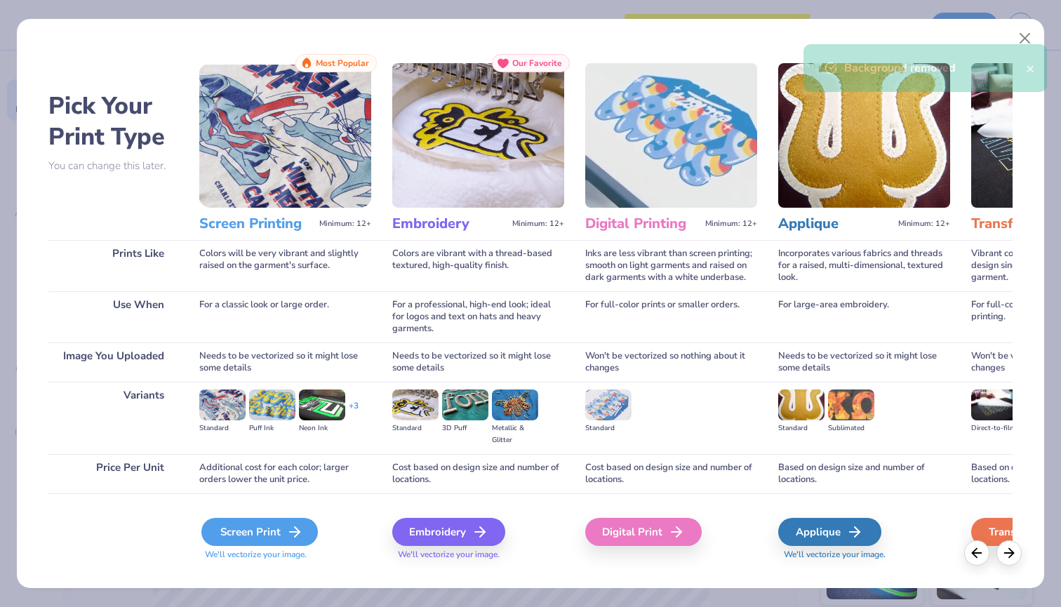 Image resolution: width=1061 pixels, height=607 pixels. What do you see at coordinates (285, 135) in the screenshot?
I see `img: Screen Printing` at bounding box center [285, 135].